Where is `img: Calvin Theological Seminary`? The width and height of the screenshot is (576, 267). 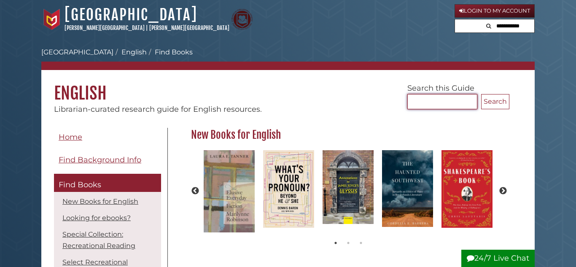 img: Calvin Theological Seminary is located at coordinates (242, 19).